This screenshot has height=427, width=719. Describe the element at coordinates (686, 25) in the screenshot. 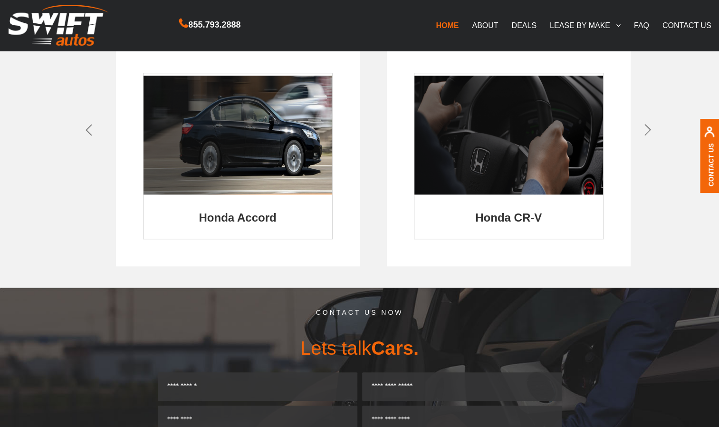

I see `a: CONTACT US` at that location.